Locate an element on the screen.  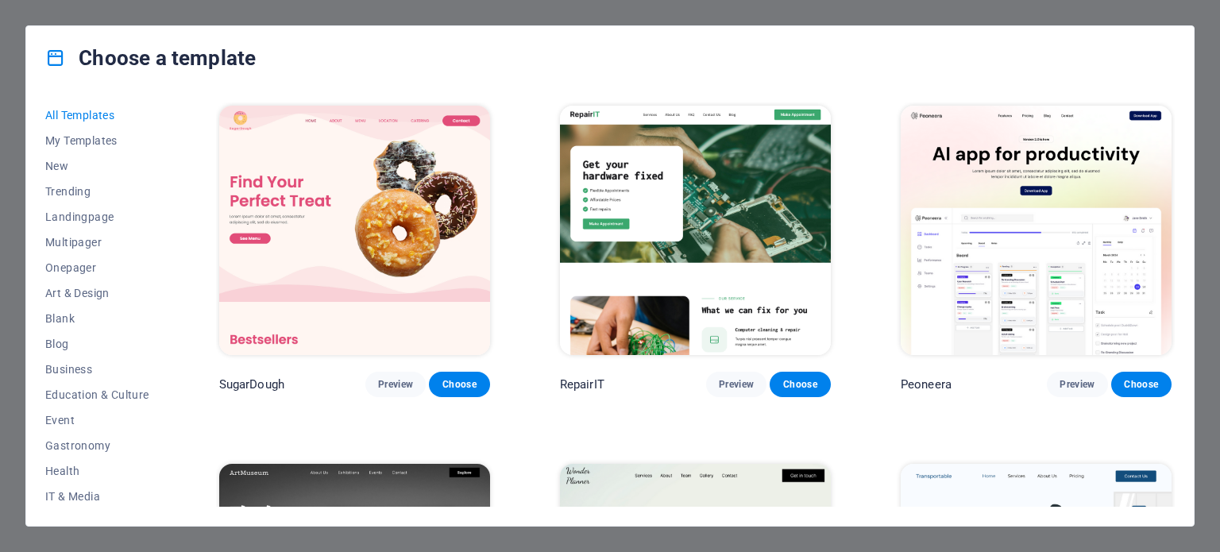
button: IT & Media is located at coordinates (97, 496).